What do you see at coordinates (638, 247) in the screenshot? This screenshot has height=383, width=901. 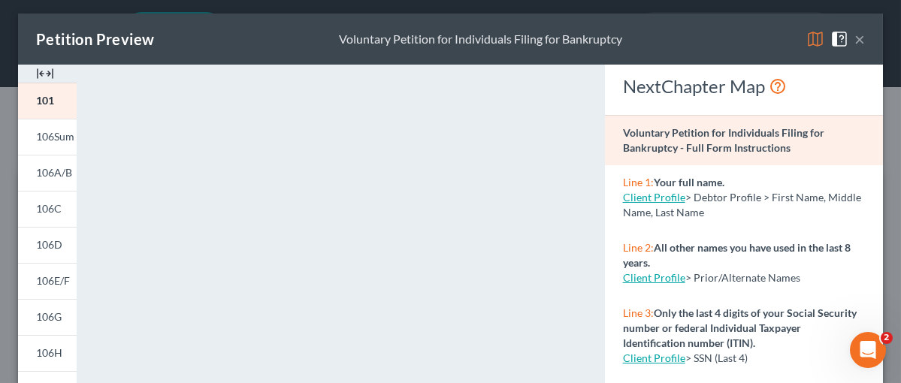 I see `span: Line 2:` at bounding box center [638, 247].